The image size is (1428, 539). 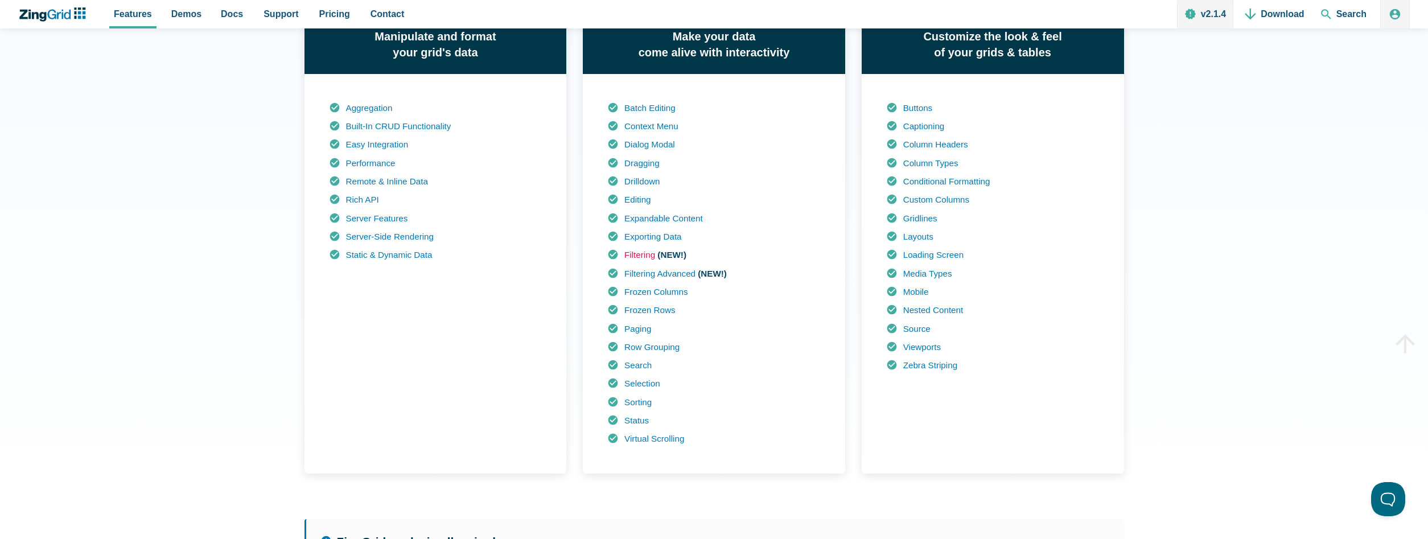 I want to click on a: Filtering, so click(x=640, y=254).